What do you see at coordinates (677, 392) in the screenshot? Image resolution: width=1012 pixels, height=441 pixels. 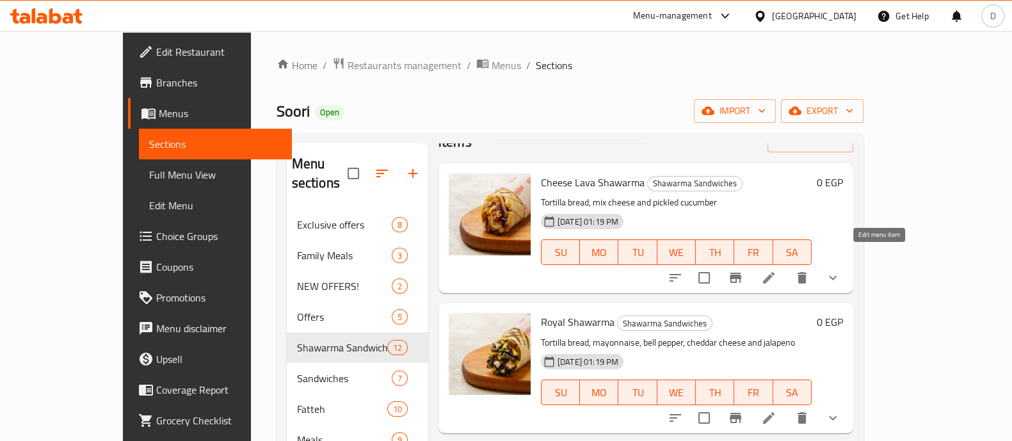 I see `span: WE` at bounding box center [677, 392].